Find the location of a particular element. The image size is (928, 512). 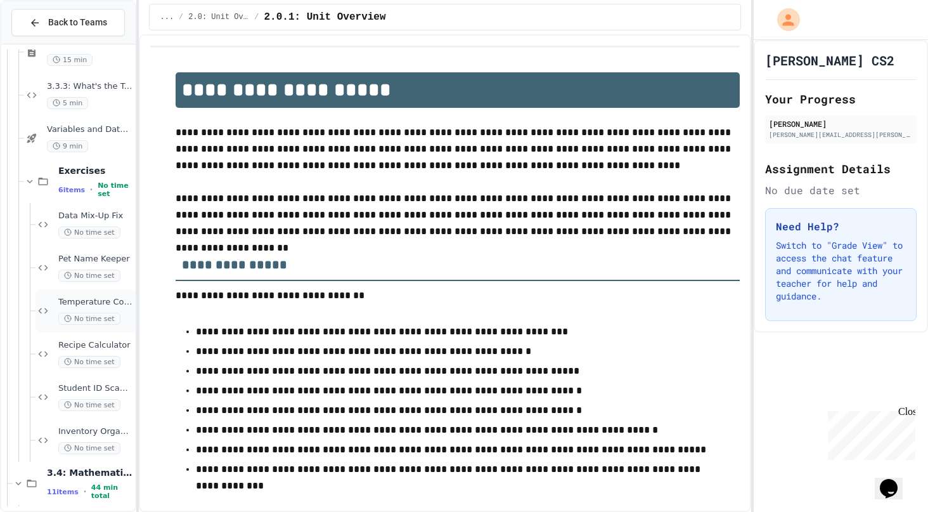

span: Exercises is located at coordinates (95, 171).